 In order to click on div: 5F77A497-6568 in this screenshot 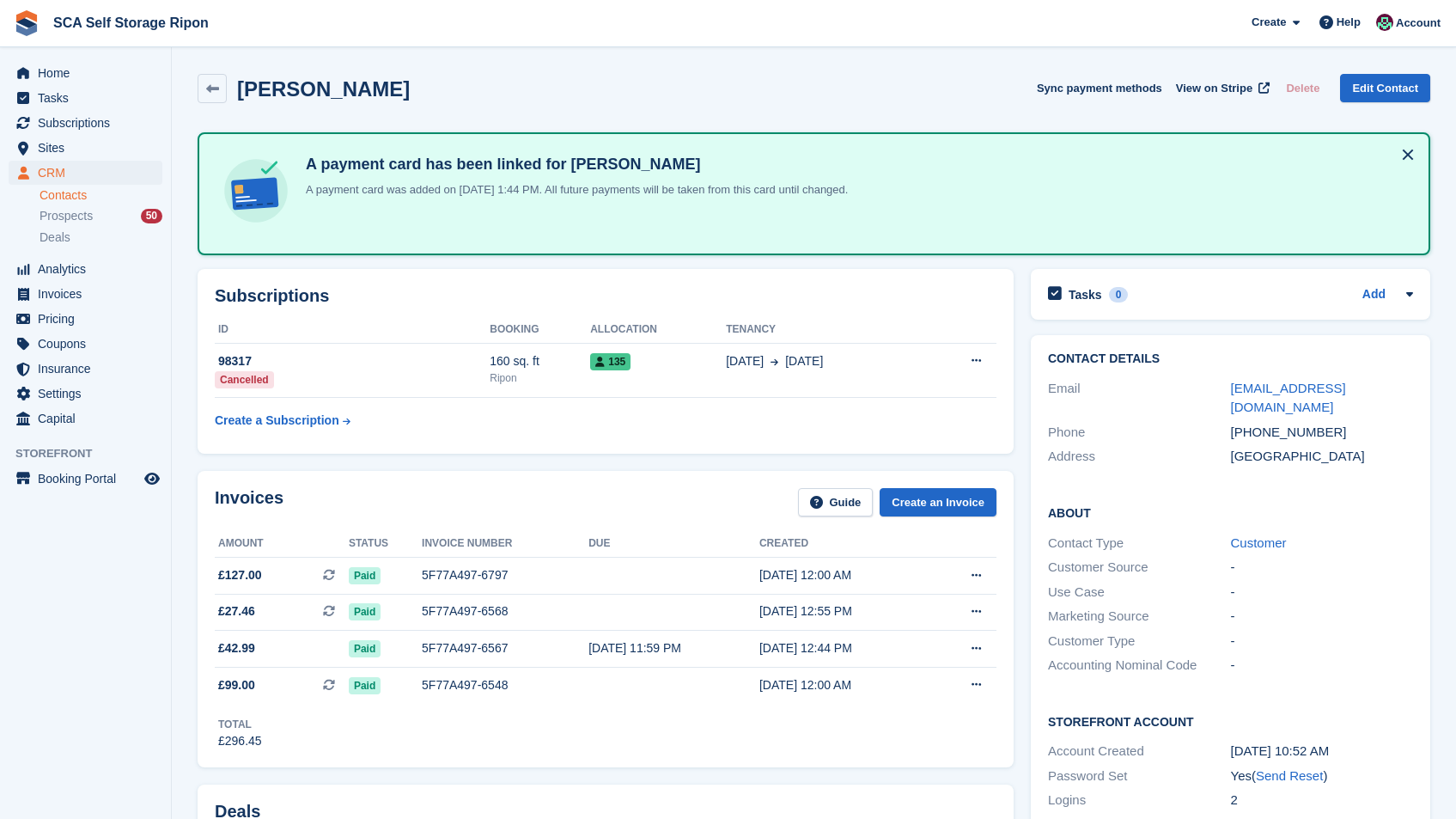, I will do `click(505, 610)`.